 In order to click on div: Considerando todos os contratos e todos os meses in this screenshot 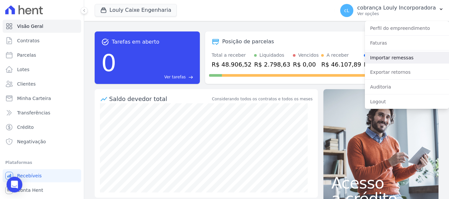, I will do `click(262, 99)`.